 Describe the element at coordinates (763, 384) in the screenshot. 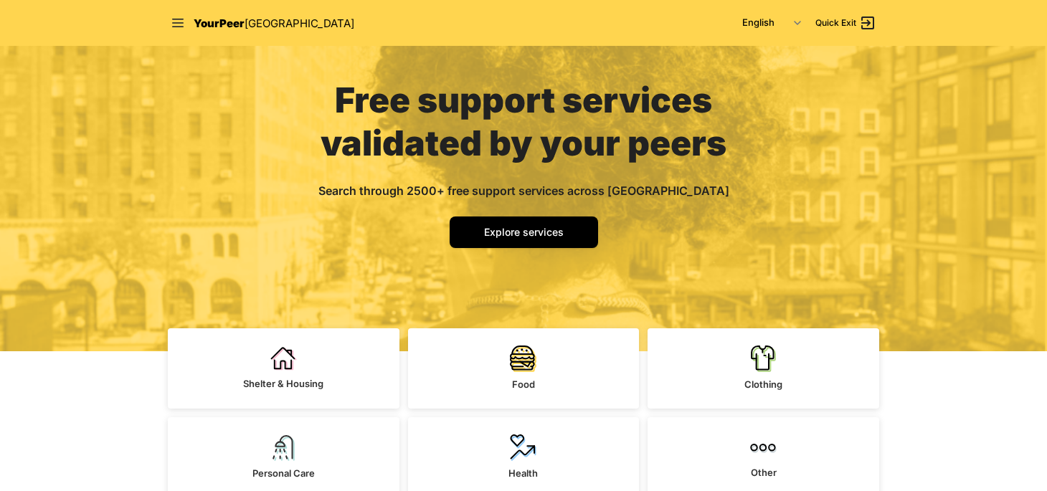

I see `span: Clothing` at that location.